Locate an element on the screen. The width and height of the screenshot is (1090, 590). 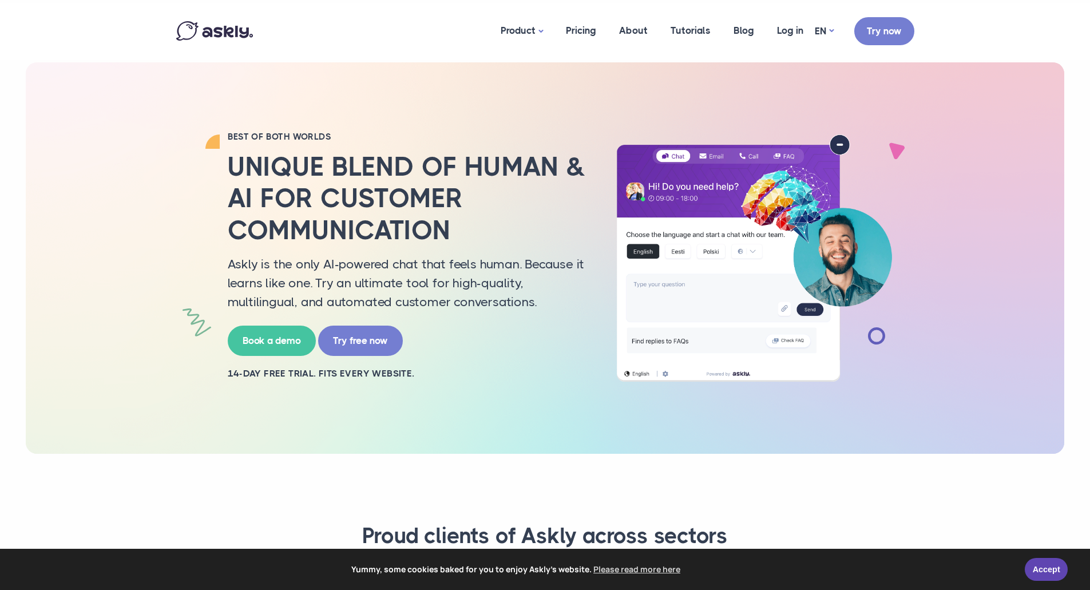
h3: Proud clients of Askly across sectors is located at coordinates (545, 536).